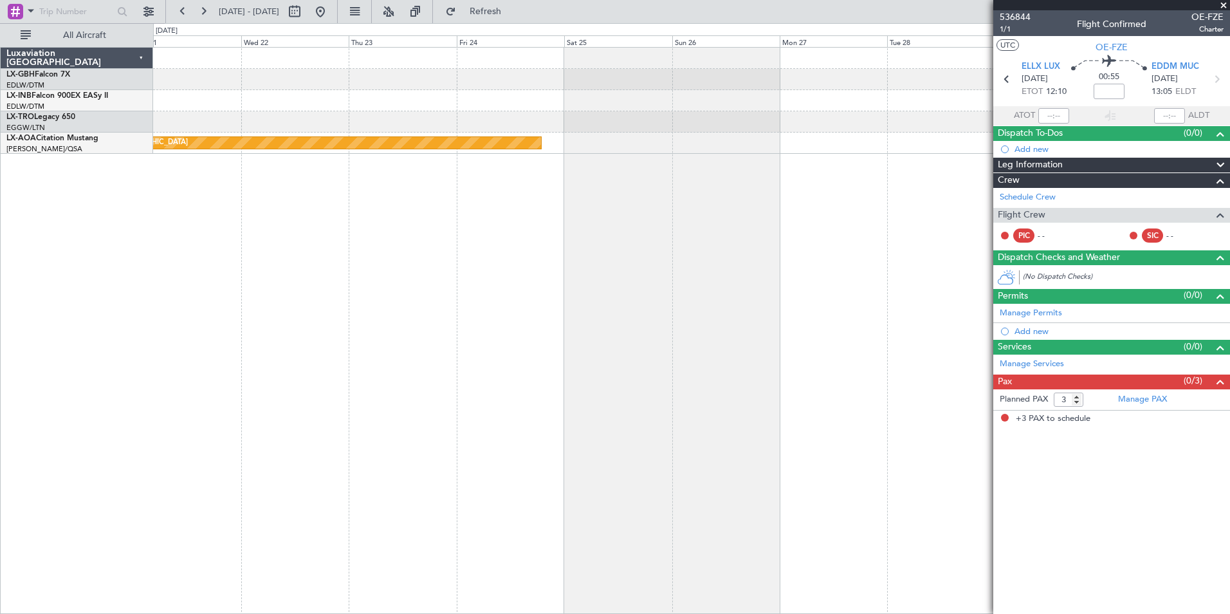 The image size is (1230, 614). I want to click on span: Services, so click(1015, 347).